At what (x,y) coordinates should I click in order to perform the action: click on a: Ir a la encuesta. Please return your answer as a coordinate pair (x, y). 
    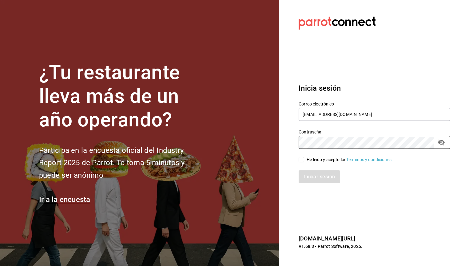
    Looking at the image, I should click on (65, 200).